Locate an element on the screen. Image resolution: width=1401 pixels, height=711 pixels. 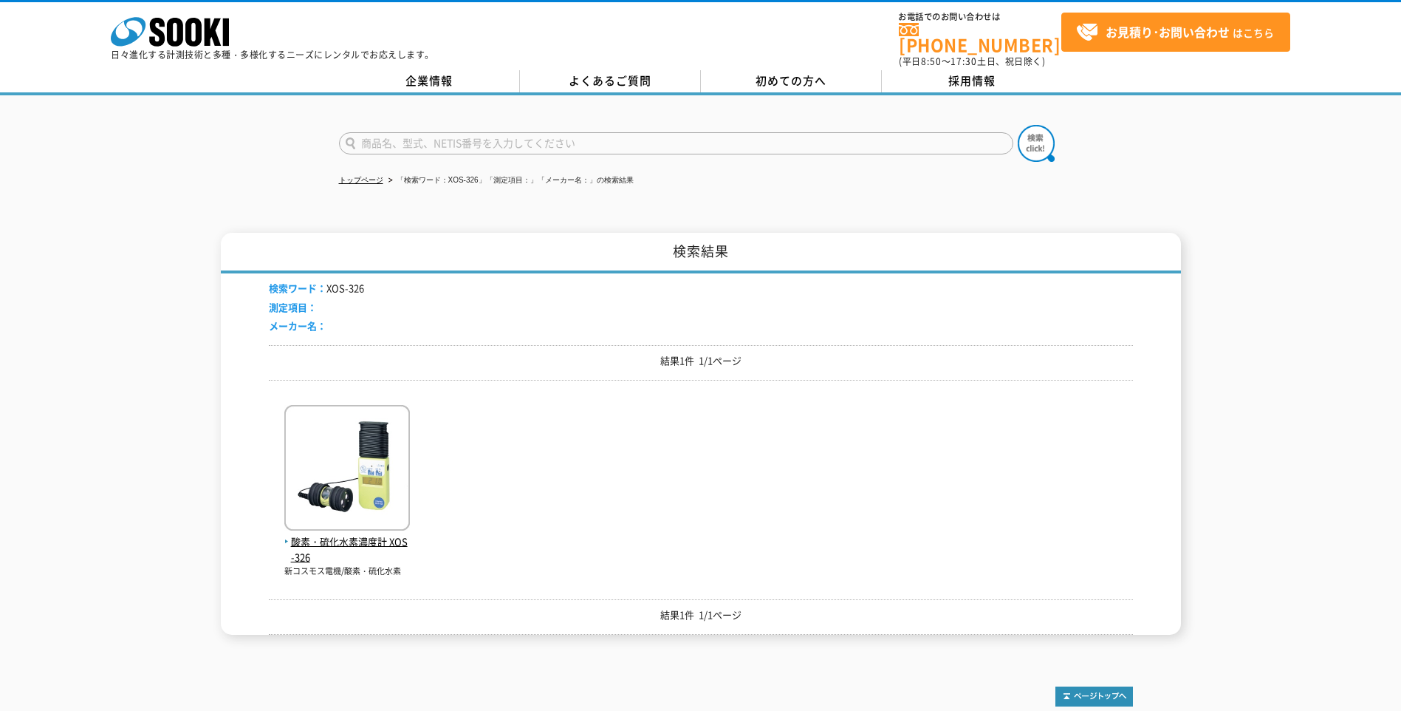
a: トップページ is located at coordinates (361, 180).